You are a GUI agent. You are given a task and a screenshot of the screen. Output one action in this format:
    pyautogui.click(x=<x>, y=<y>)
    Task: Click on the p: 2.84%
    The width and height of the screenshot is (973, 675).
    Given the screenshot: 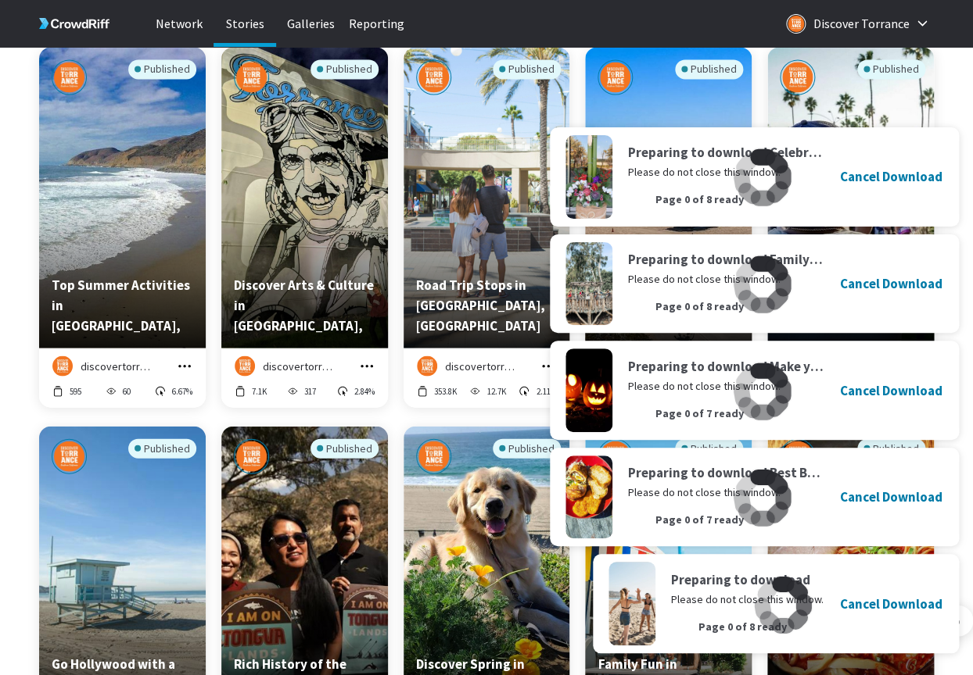 What is the action you would take?
    pyautogui.click(x=364, y=391)
    